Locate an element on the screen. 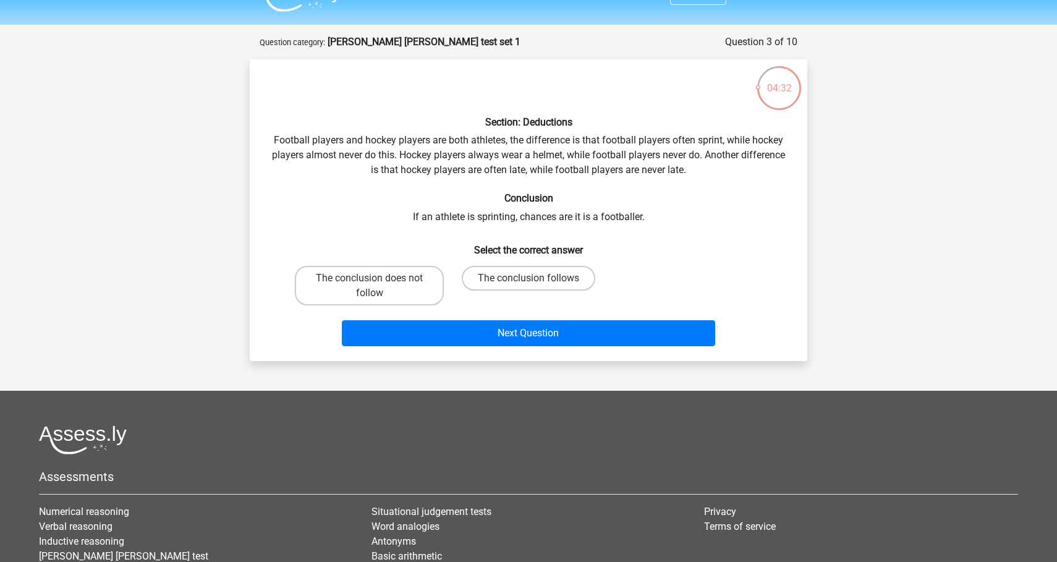  div: 04:32 is located at coordinates (779, 80).